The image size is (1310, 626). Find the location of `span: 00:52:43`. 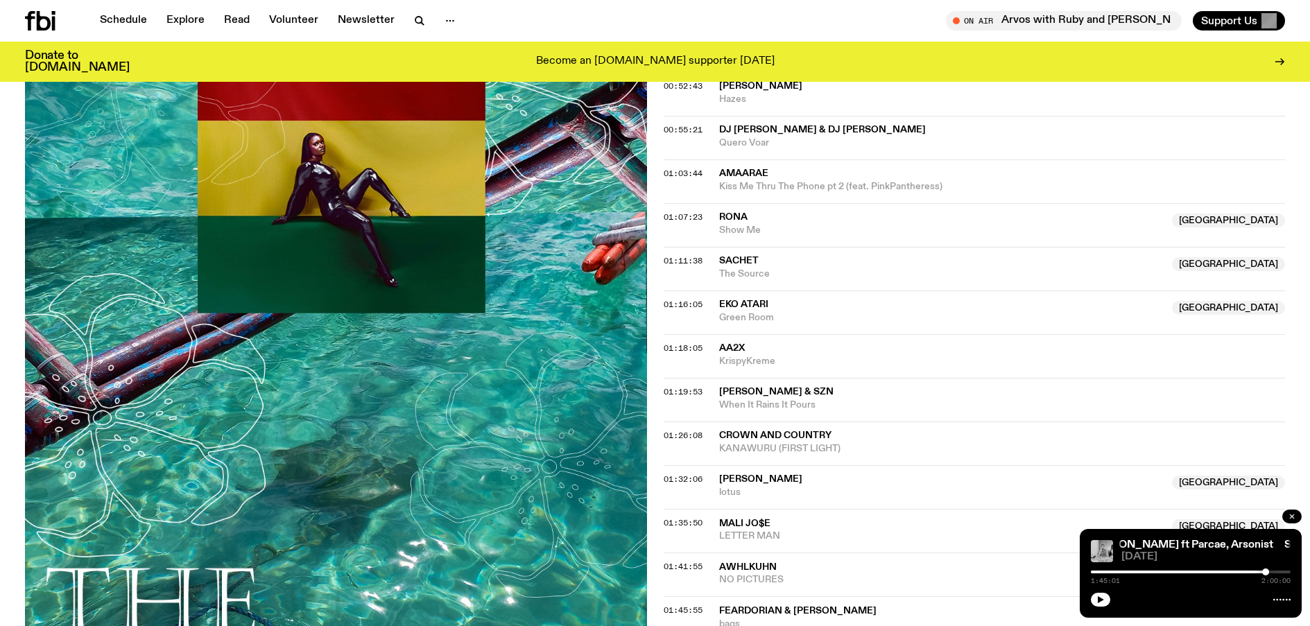

span: 00:52:43 is located at coordinates (683, 86).